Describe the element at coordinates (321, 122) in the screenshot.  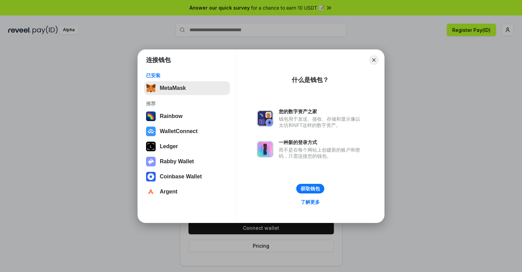
I see `div: 钱包用于发送、接收、存储和显示像以太坊和NFT这样的数字资产。` at that location.